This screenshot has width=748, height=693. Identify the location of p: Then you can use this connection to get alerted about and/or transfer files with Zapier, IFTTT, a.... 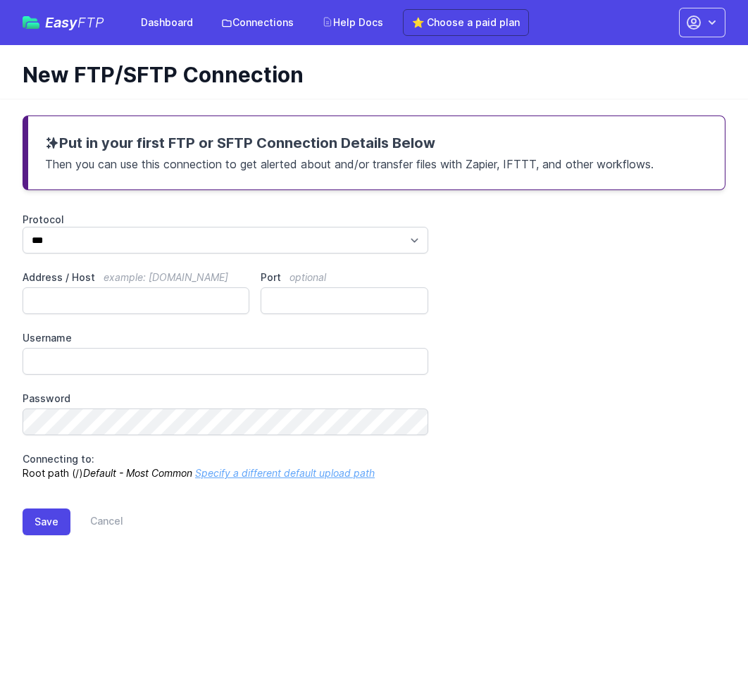
(376, 163).